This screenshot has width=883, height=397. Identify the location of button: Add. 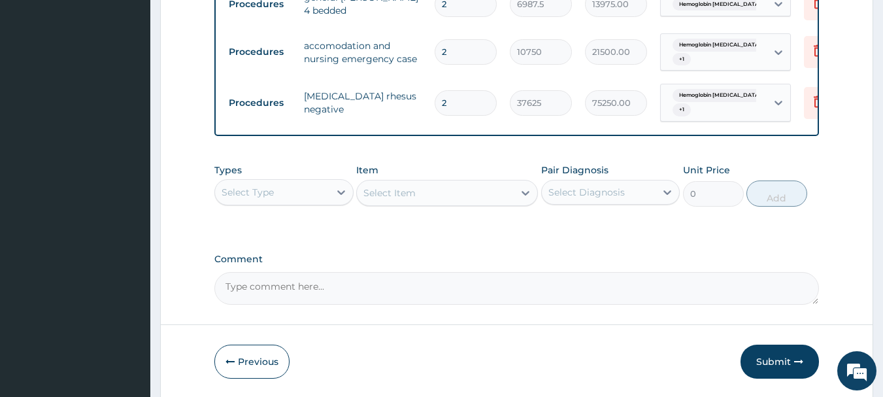
(777, 194).